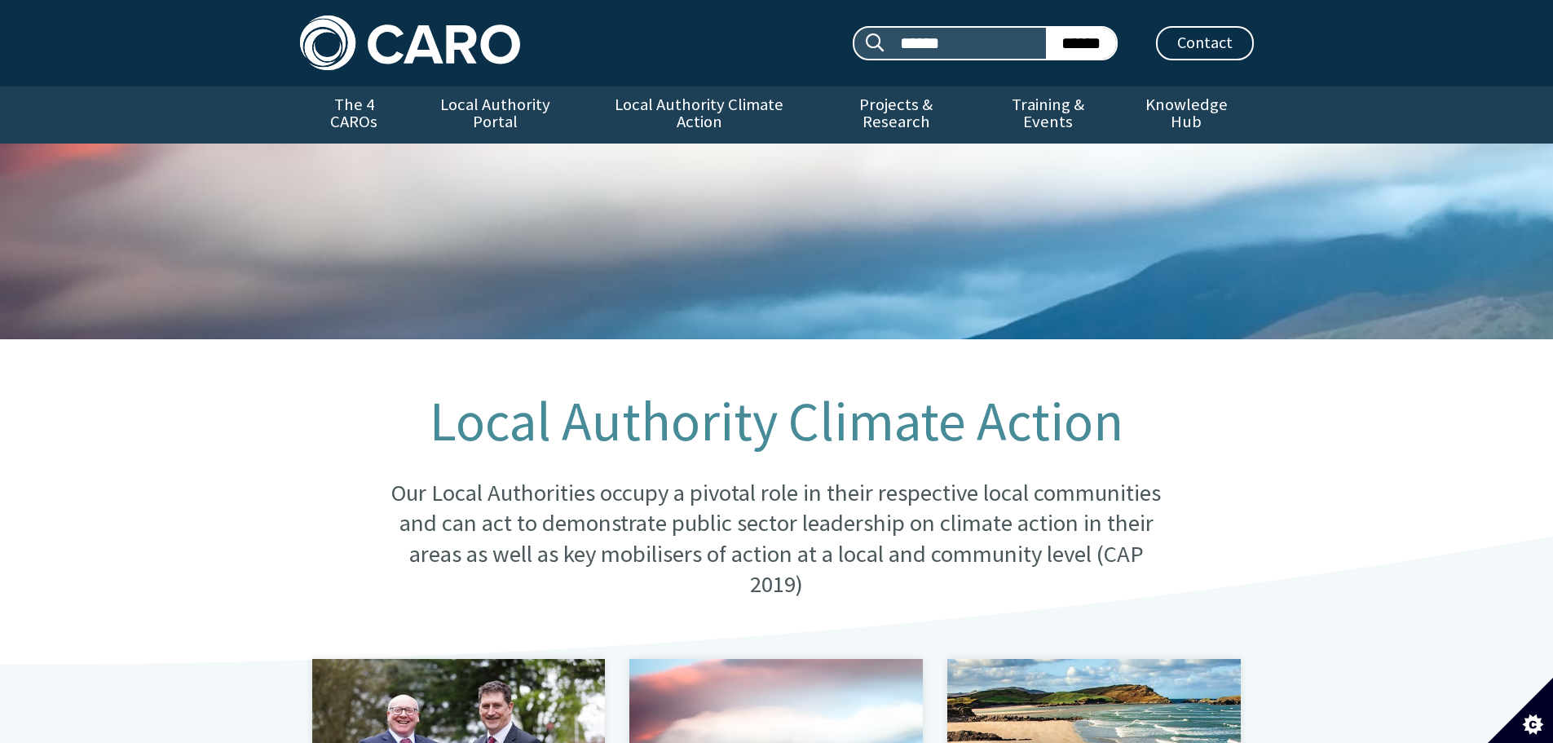 This screenshot has width=1553, height=743. What do you see at coordinates (896, 115) in the screenshot?
I see `a: Projects & Research` at bounding box center [896, 115].